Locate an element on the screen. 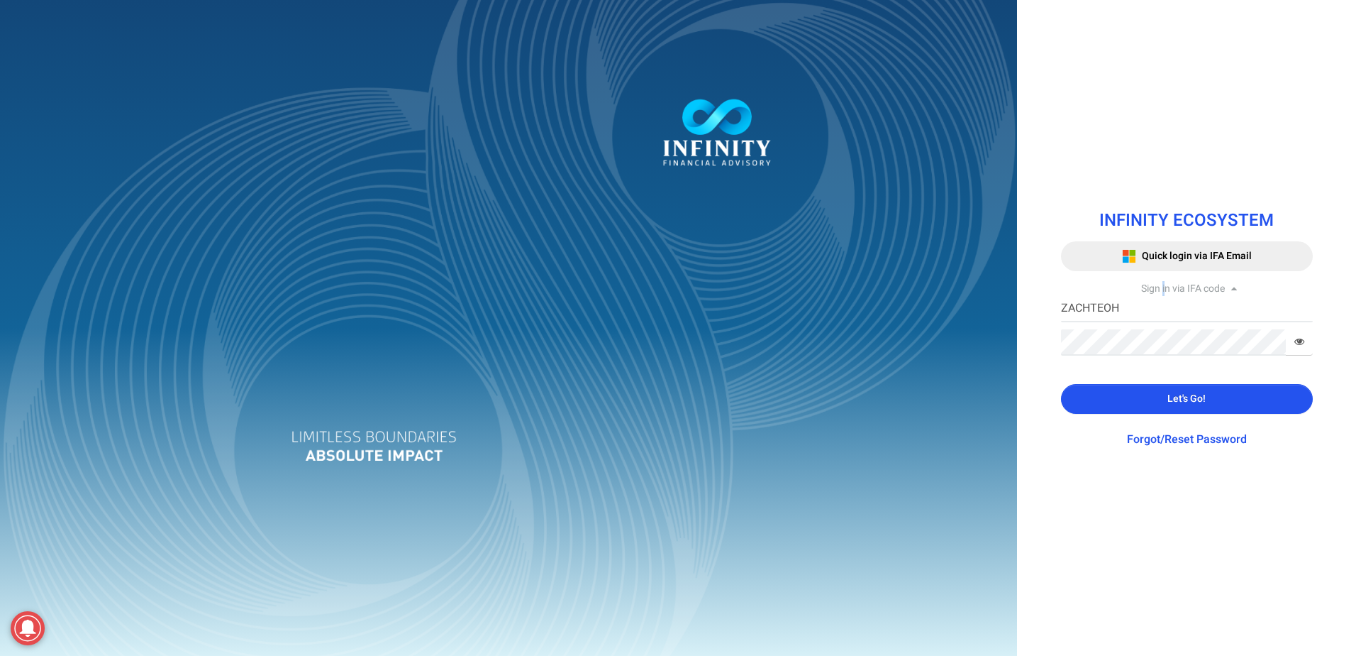 Image resolution: width=1356 pixels, height=656 pixels. div: Sign in via IFA code is located at coordinates (1187, 289).